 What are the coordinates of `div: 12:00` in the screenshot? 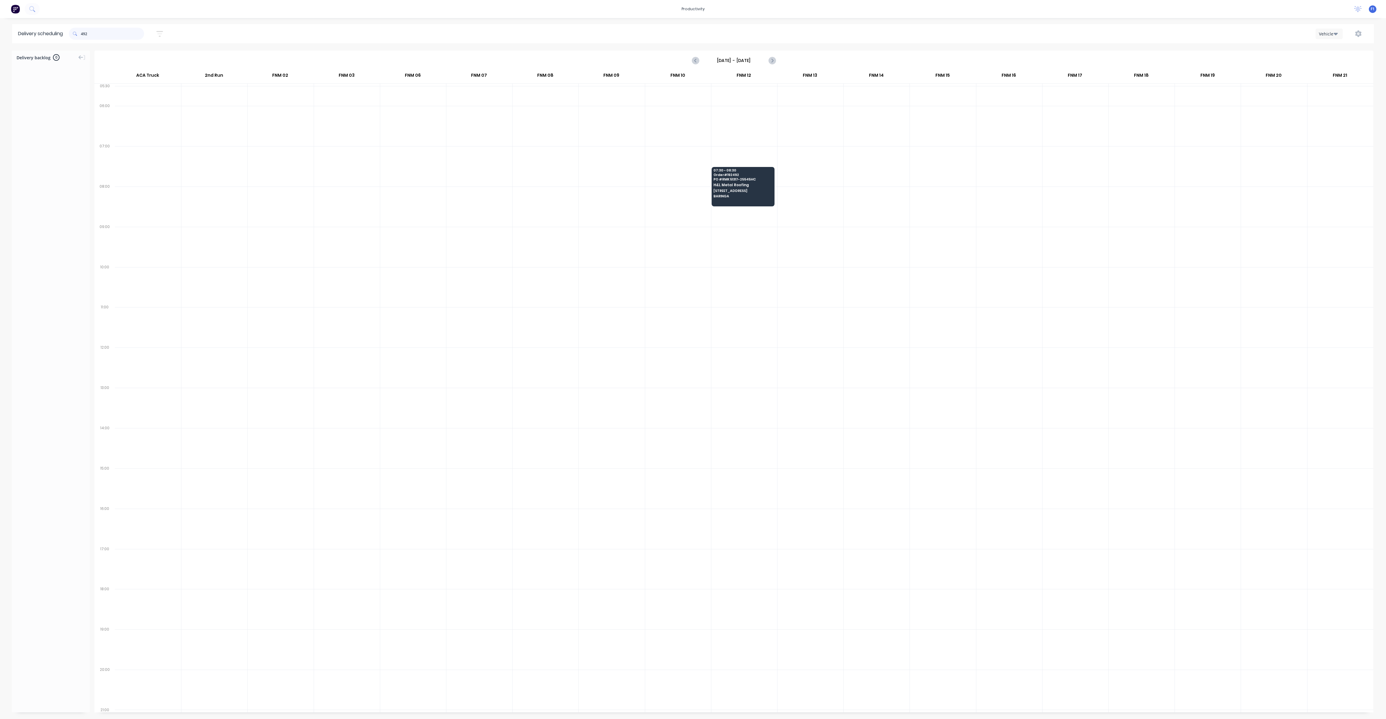 It's located at (105, 364).